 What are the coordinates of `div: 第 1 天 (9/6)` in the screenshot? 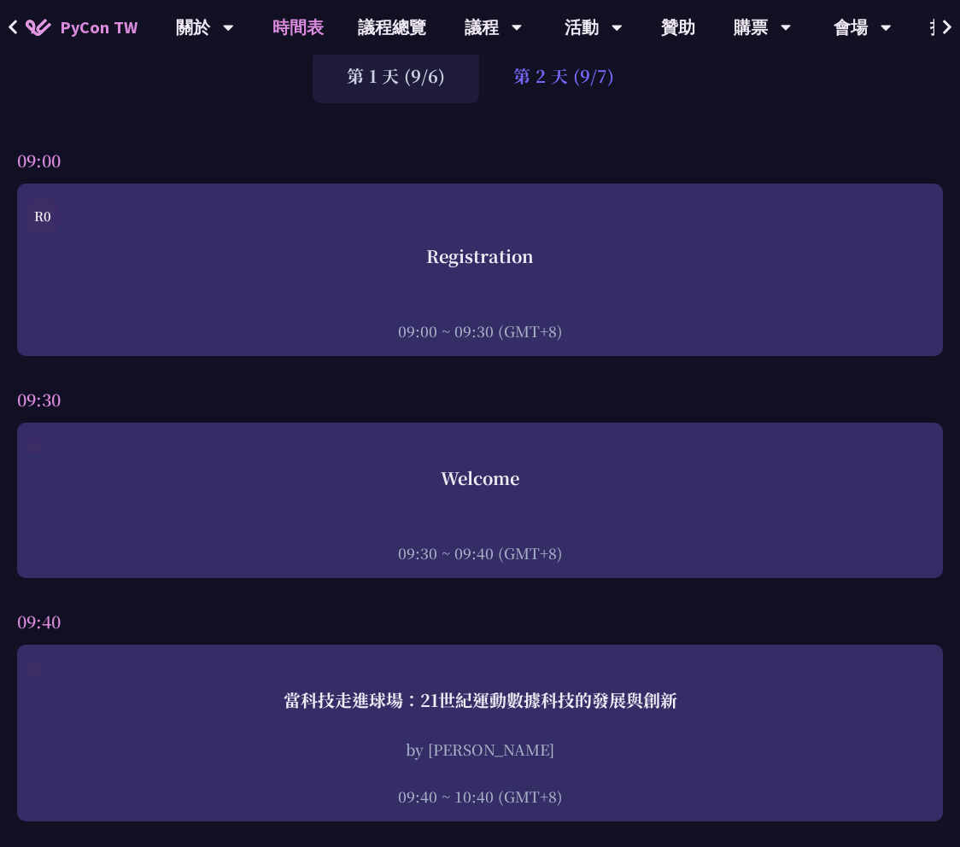 It's located at (395, 75).